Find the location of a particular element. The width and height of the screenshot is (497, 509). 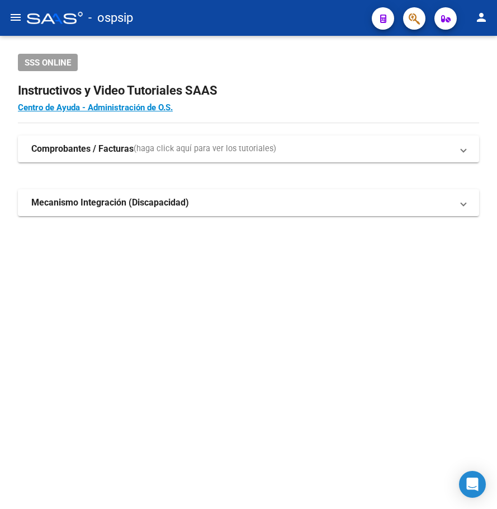

span: - ospsip is located at coordinates (111, 18).